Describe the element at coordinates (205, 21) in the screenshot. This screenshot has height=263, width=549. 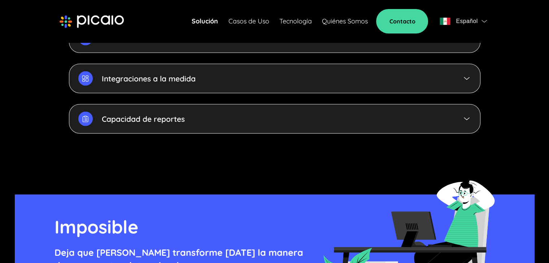
I see `a: Solución` at that location.